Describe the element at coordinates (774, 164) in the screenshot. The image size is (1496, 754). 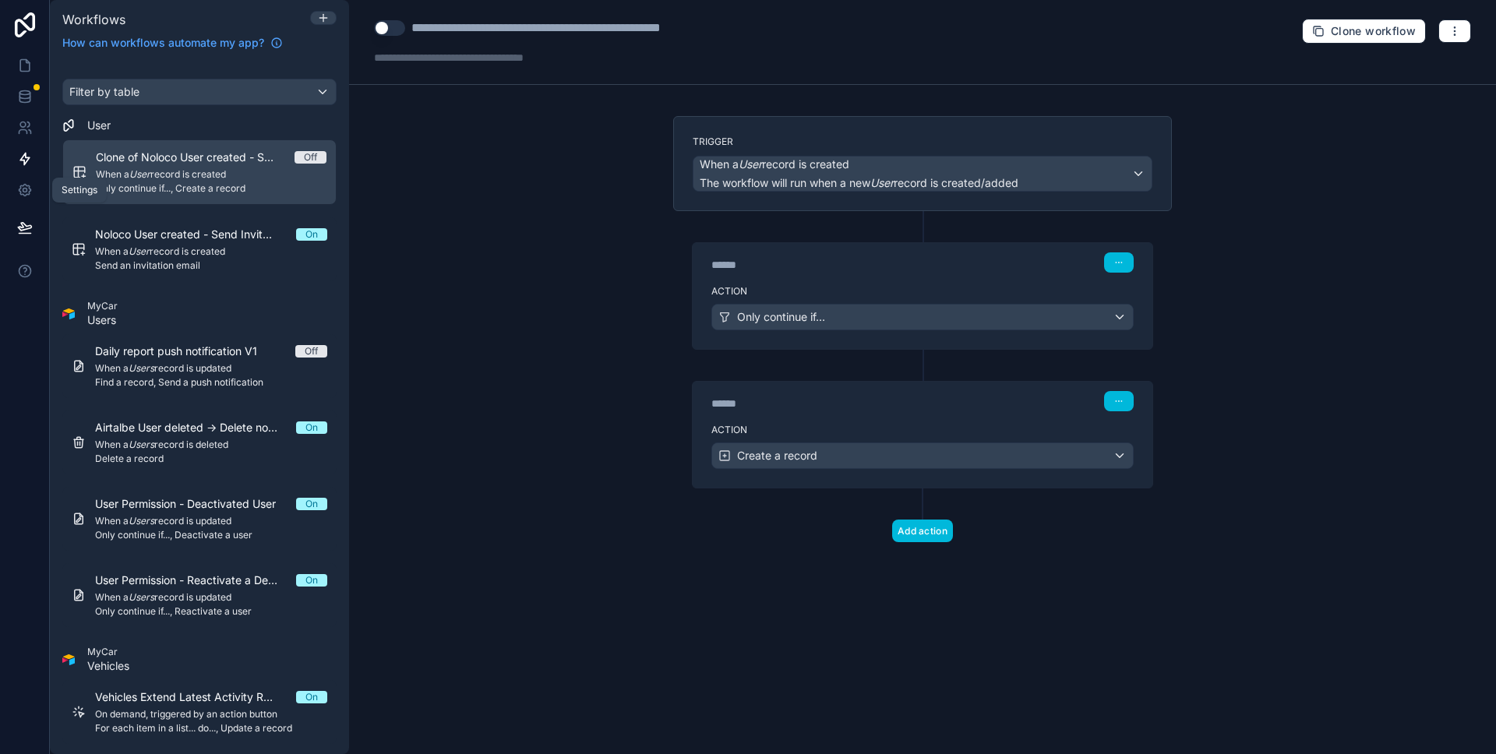
I see `span: When a record is created` at that location.